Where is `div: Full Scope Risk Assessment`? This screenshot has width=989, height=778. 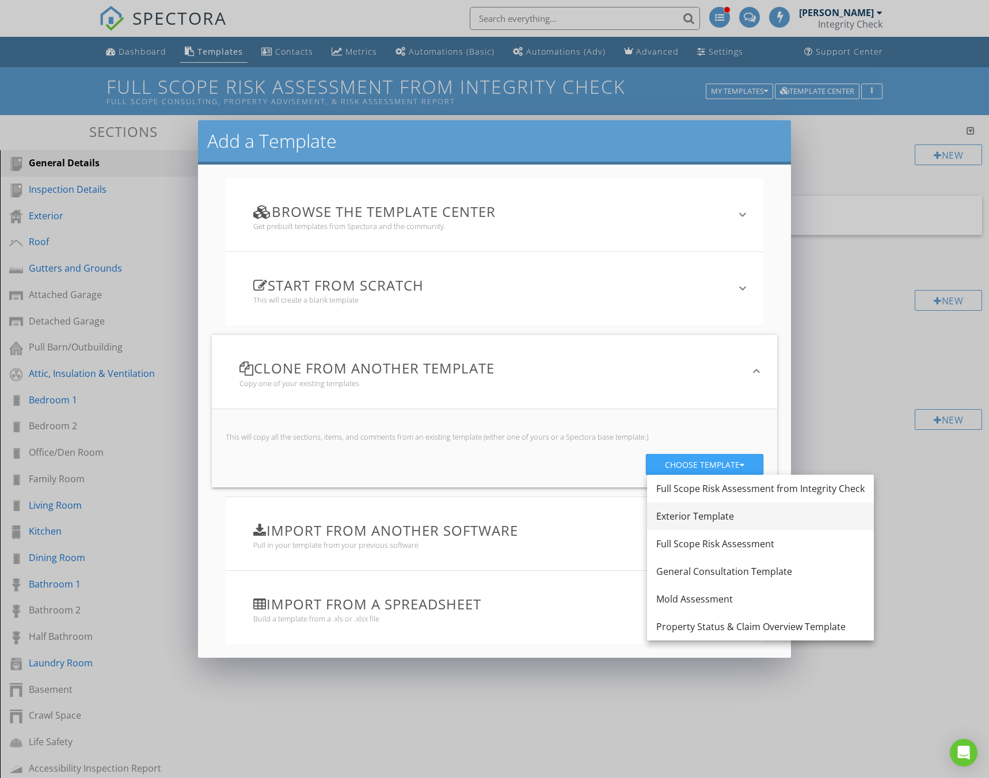 div: Full Scope Risk Assessment is located at coordinates (760, 544).